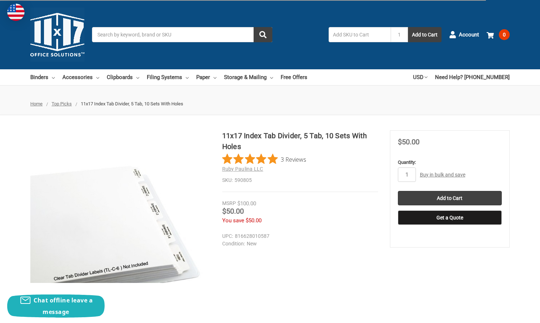 The height and width of the screenshot is (323, 540). Describe the element at coordinates (450, 218) in the screenshot. I see `button: Get a Quote` at that location.